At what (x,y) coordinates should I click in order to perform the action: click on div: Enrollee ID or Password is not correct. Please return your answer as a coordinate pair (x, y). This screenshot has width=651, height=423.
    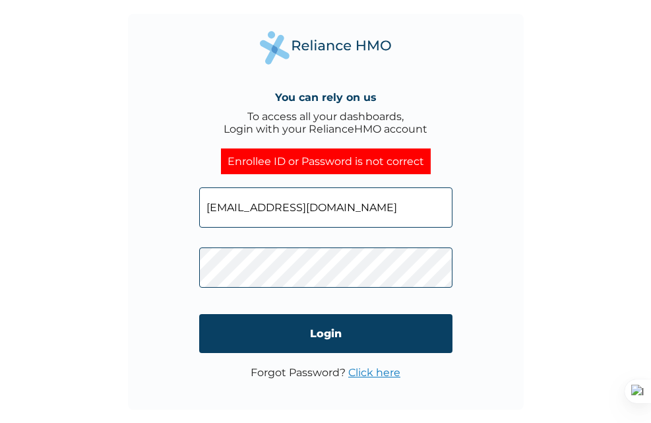
    Looking at the image, I should click on (326, 161).